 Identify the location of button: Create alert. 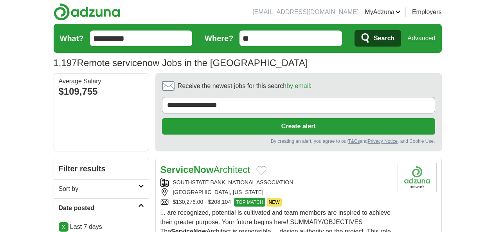
(299, 126).